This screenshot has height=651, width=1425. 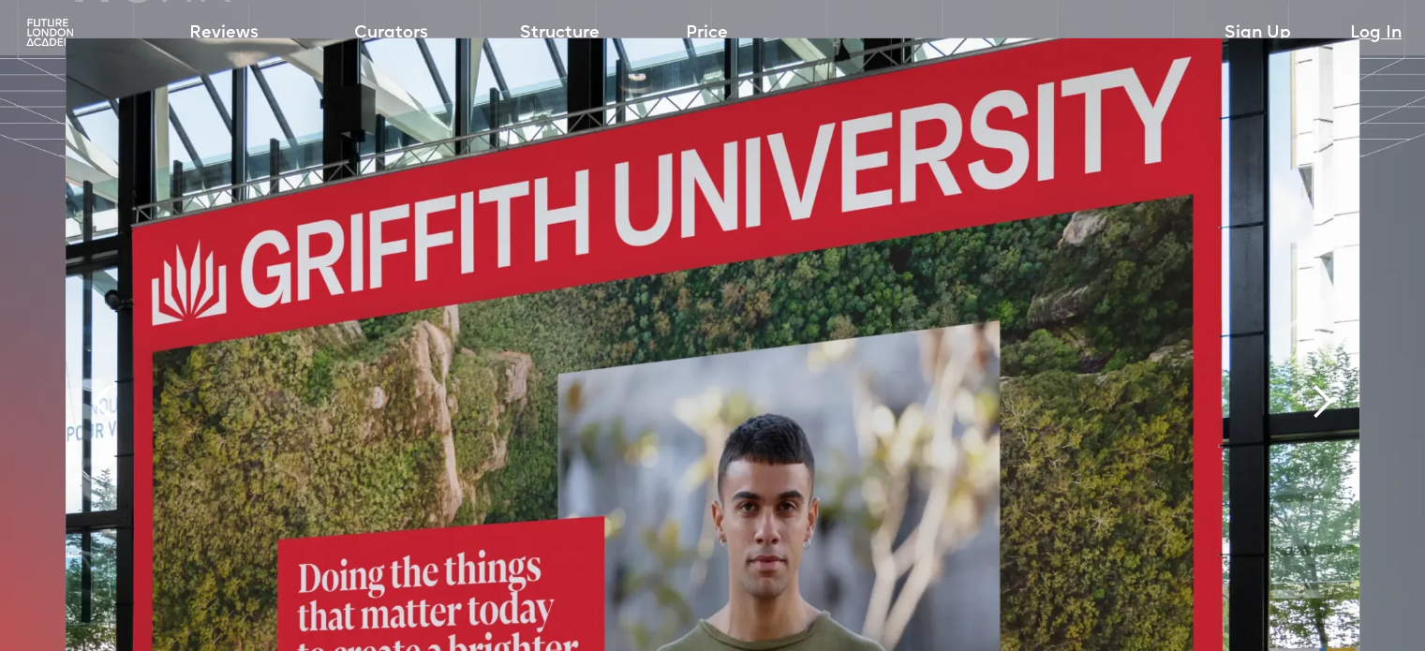 What do you see at coordinates (706, 34) in the screenshot?
I see `a: Price` at bounding box center [706, 34].